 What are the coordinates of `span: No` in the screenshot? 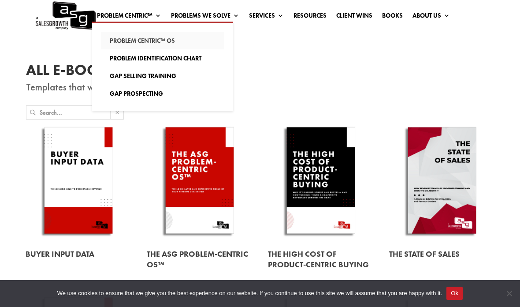 It's located at (509, 293).